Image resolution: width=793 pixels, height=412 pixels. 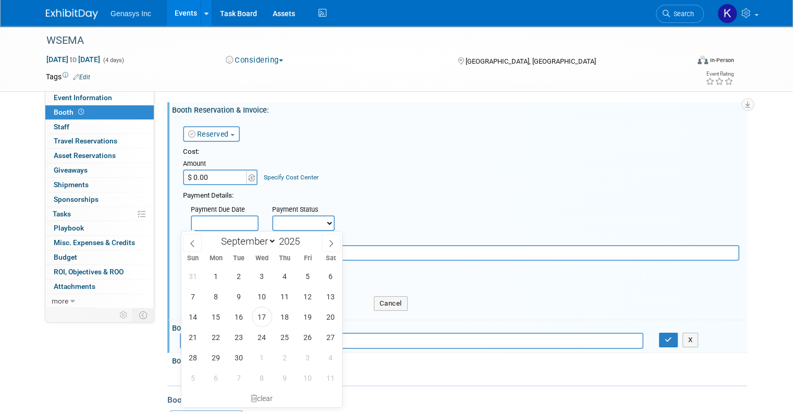 What do you see at coordinates (216, 317) in the screenshot?
I see `span: September 15, 2025` at bounding box center [216, 317].